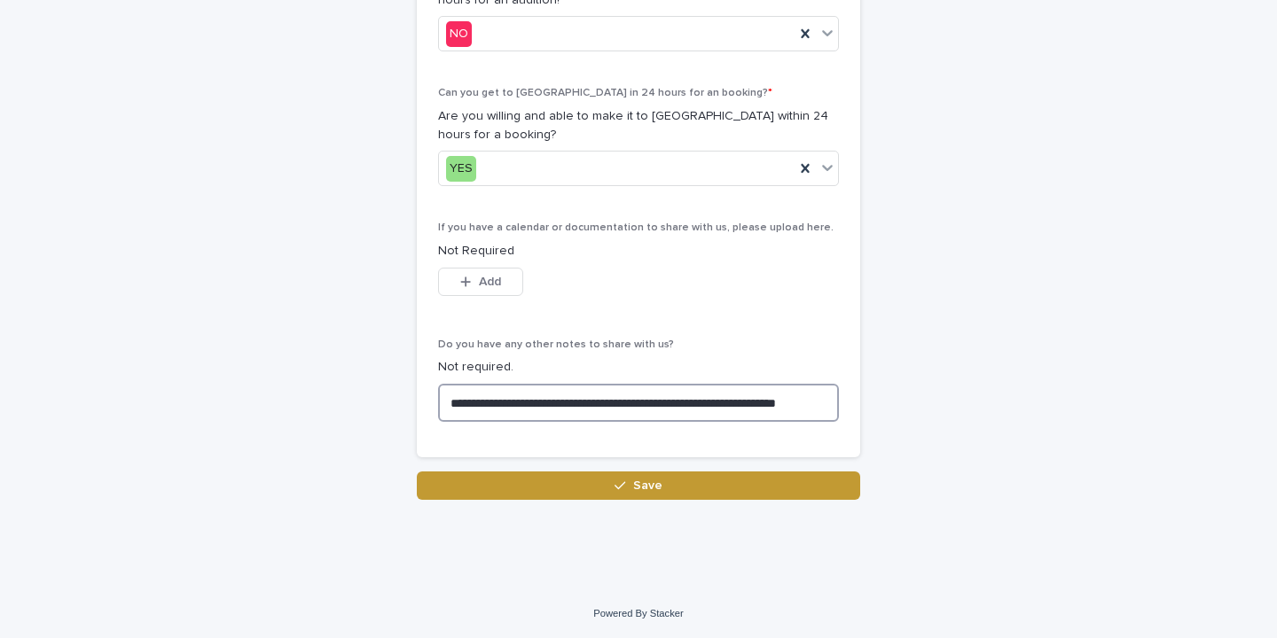  I want to click on span: Save, so click(647, 486).